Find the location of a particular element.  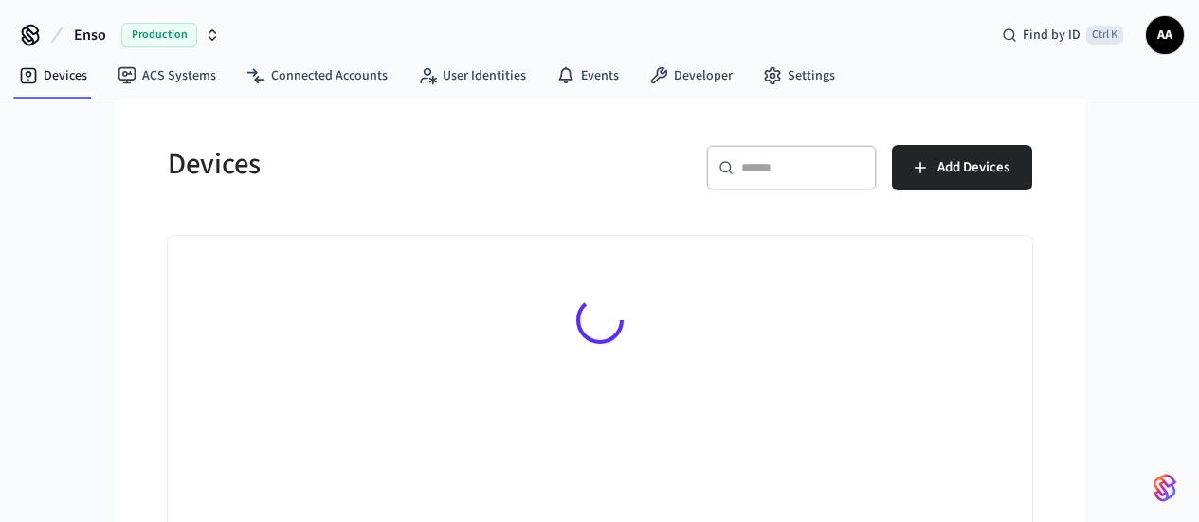

span: Ctrl K is located at coordinates (1105, 35).